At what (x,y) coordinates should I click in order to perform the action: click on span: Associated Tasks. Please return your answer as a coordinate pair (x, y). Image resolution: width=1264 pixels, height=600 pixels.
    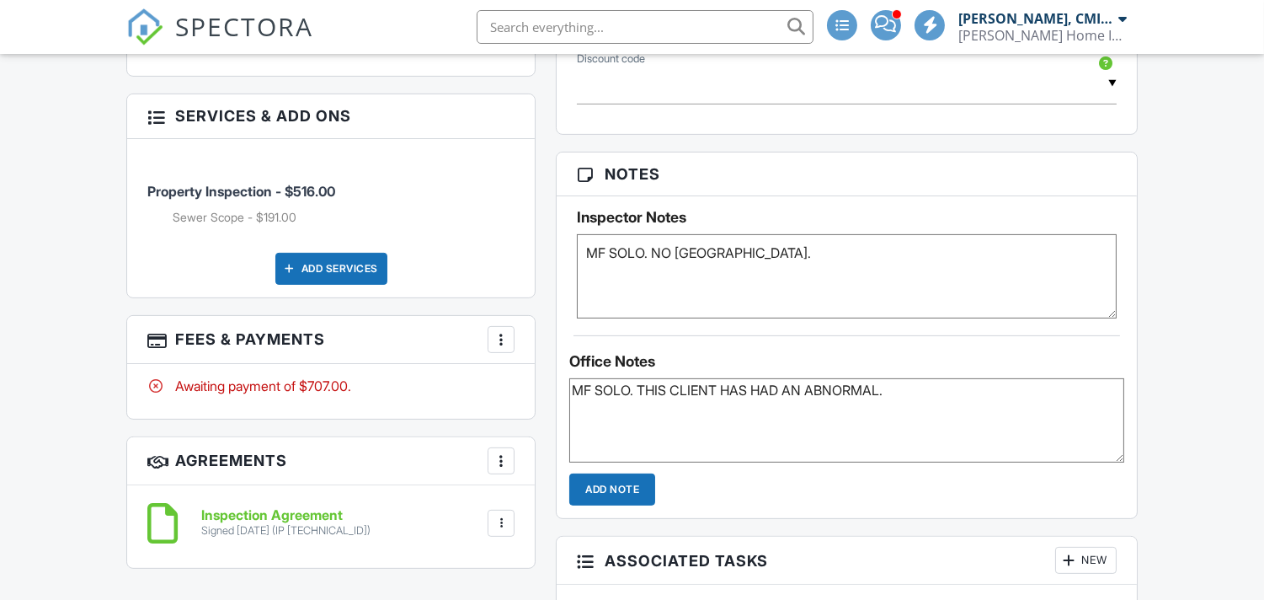
    Looking at the image, I should click on (686, 560).